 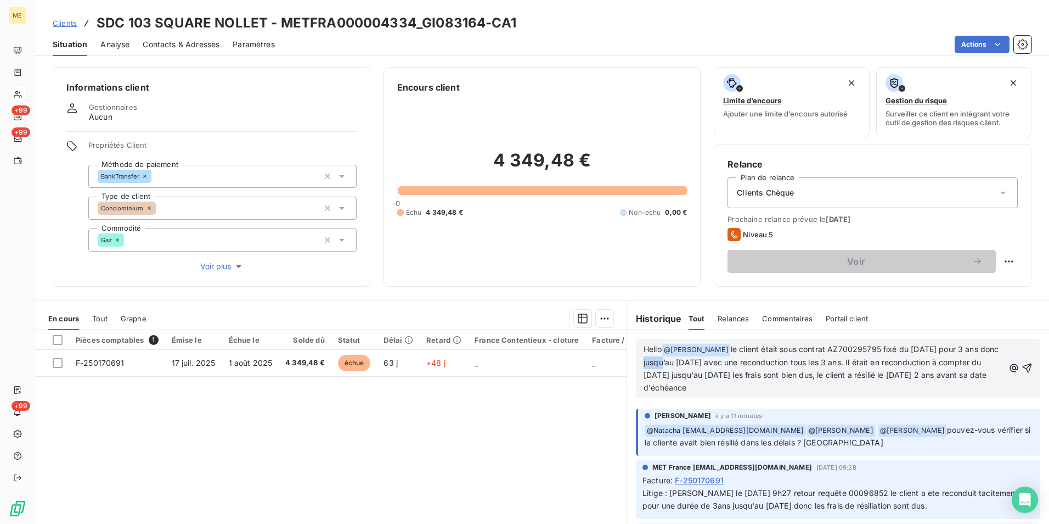 I want to click on div: Émise le, so click(x=194, y=340).